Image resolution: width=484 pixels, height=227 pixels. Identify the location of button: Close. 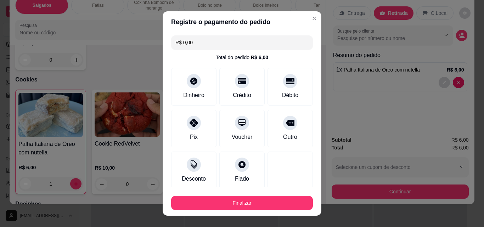
(314, 18).